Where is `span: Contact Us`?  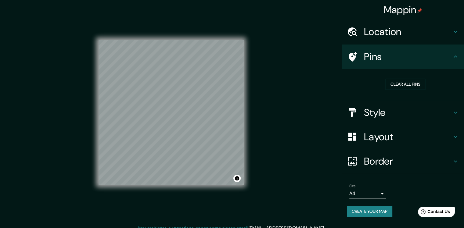
span: Contact Us is located at coordinates (29, 7).